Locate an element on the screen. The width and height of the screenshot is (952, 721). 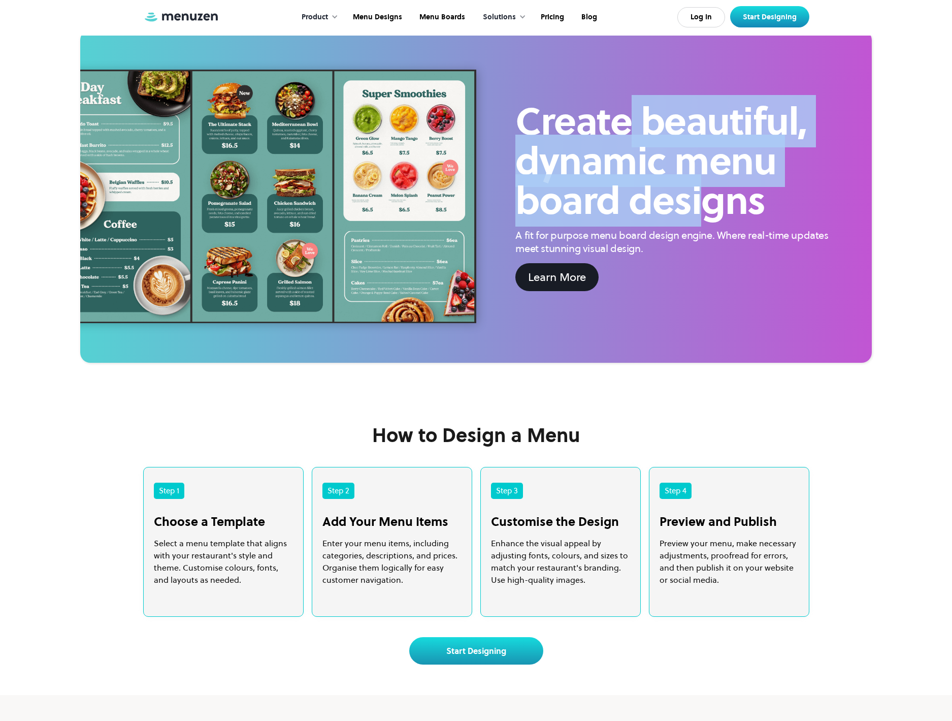
div: A fit for purpose menu board design engine. Where real-time updates meet stunning visual design. is located at coordinates (674, 242).